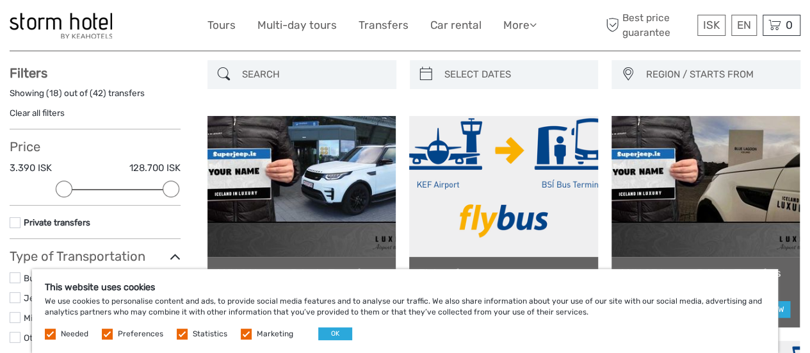 Image resolution: width=810 pixels, height=353 pixels. I want to click on label: 3.390 ISK, so click(31, 168).